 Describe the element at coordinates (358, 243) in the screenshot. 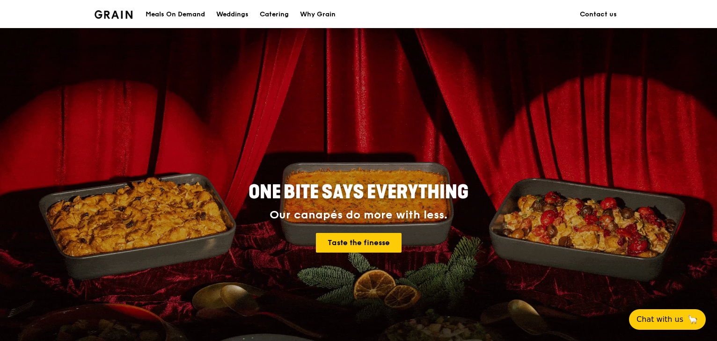

I see `a: Taste the finesse` at that location.